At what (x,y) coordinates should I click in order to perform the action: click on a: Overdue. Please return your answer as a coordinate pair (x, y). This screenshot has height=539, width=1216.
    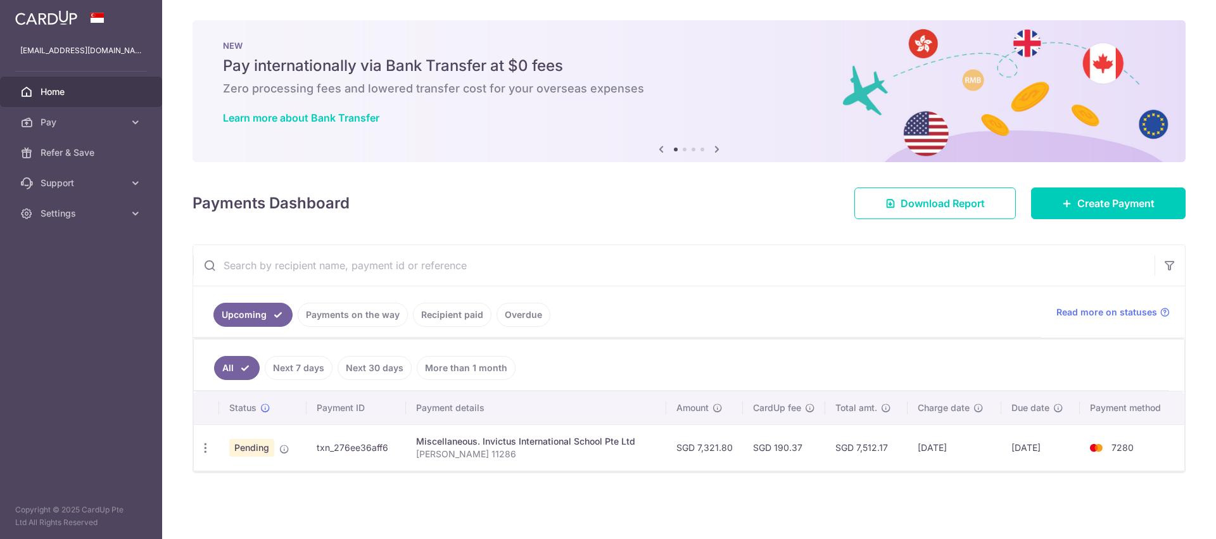
    Looking at the image, I should click on (523, 315).